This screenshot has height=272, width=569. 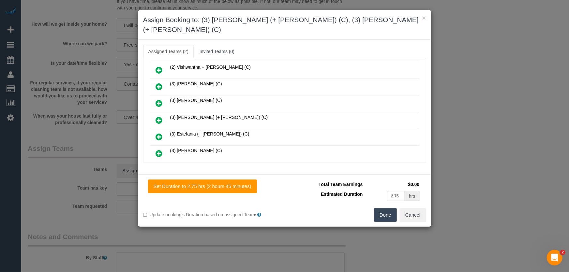 I want to click on a: Assigned Teams (2), so click(x=168, y=52).